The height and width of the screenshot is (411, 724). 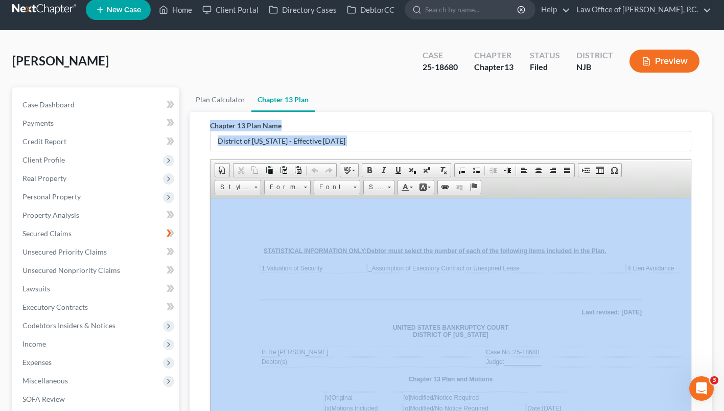 What do you see at coordinates (426, 170) in the screenshot?
I see `a: Superscript` at bounding box center [426, 170].